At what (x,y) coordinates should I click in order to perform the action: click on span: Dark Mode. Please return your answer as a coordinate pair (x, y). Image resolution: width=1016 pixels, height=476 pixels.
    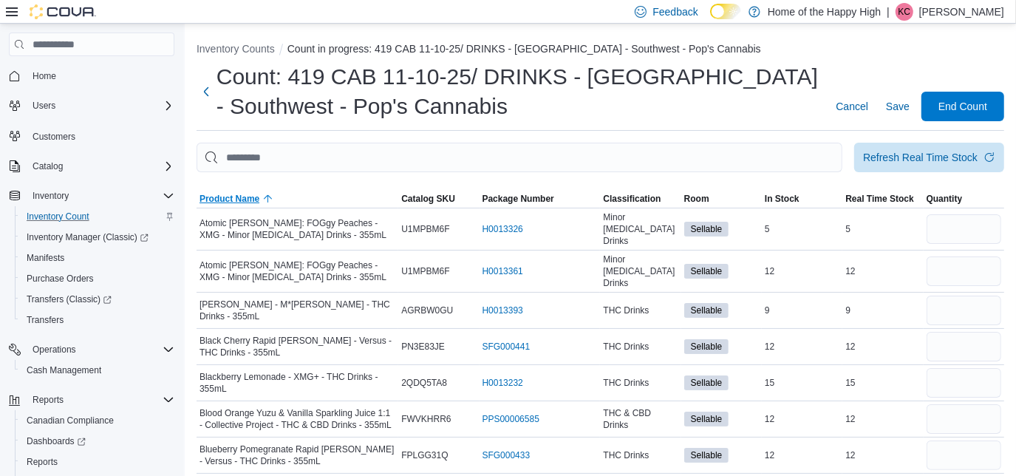
    Looking at the image, I should click on (710, 19).